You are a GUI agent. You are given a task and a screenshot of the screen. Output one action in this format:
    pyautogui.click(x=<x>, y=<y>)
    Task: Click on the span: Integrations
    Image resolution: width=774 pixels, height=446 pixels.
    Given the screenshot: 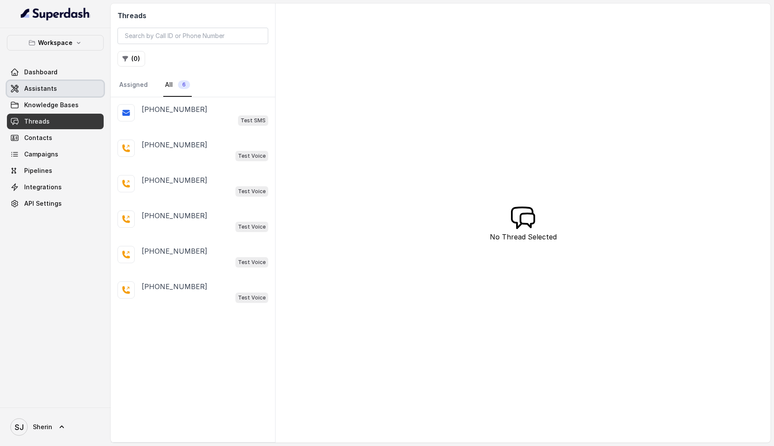 What is the action you would take?
    pyautogui.click(x=43, y=187)
    